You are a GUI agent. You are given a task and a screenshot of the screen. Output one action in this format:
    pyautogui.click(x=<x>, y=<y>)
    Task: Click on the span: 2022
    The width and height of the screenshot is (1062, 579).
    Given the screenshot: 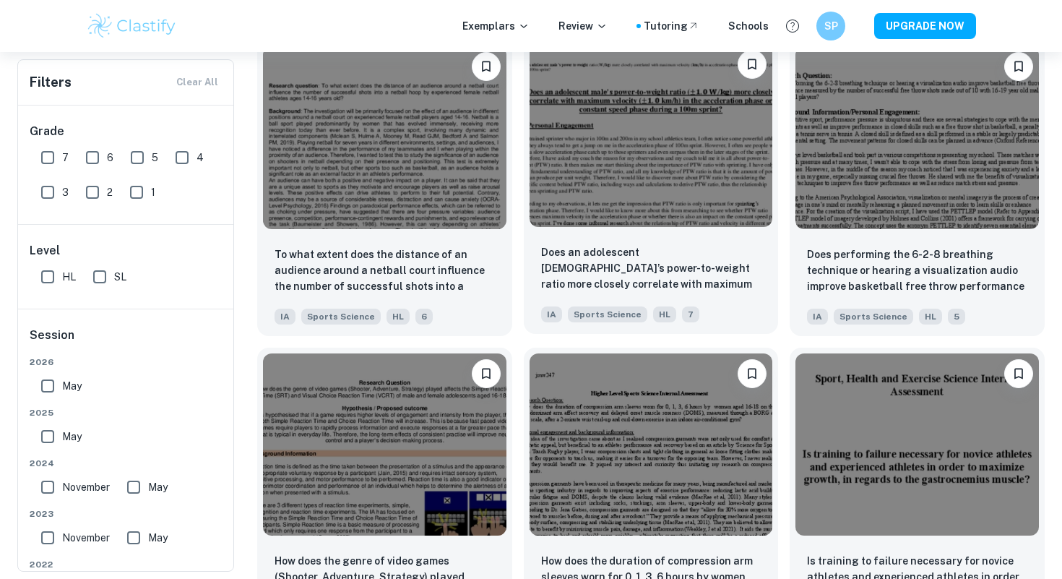 What is the action you would take?
    pyautogui.click(x=126, y=564)
    